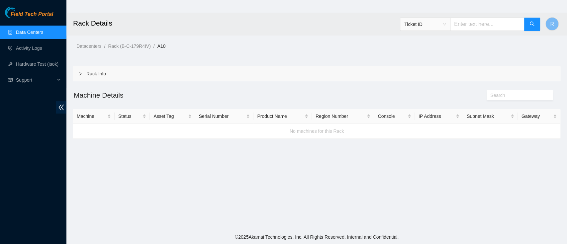  I want to click on span: read, so click(10, 80).